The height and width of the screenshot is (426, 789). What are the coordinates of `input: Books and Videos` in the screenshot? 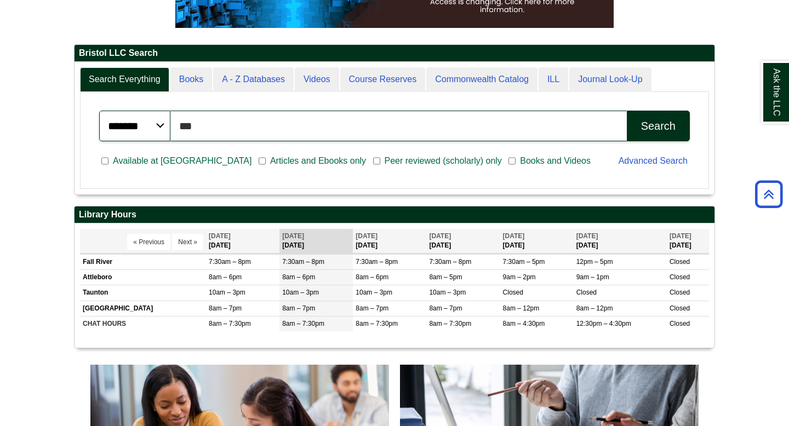 It's located at (512, 161).